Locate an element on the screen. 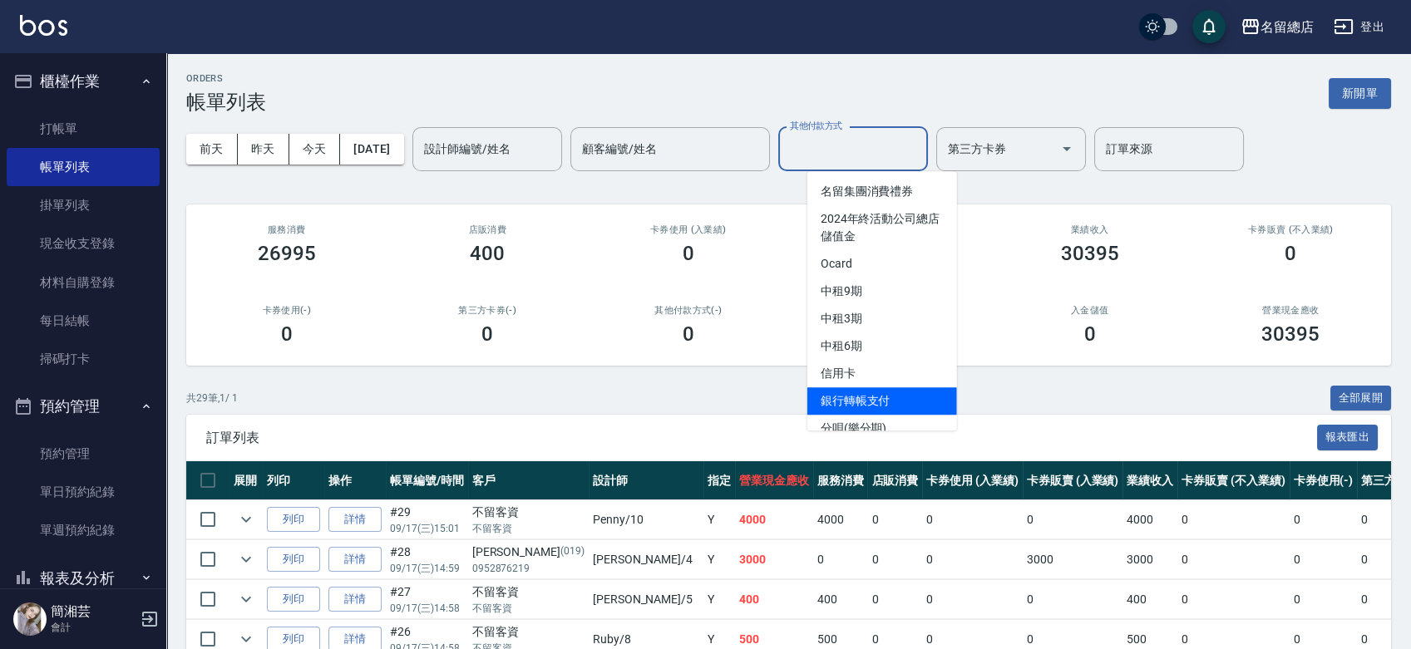 Image resolution: width=1411 pixels, height=649 pixels. h3: 服務消費 is located at coordinates (287, 229).